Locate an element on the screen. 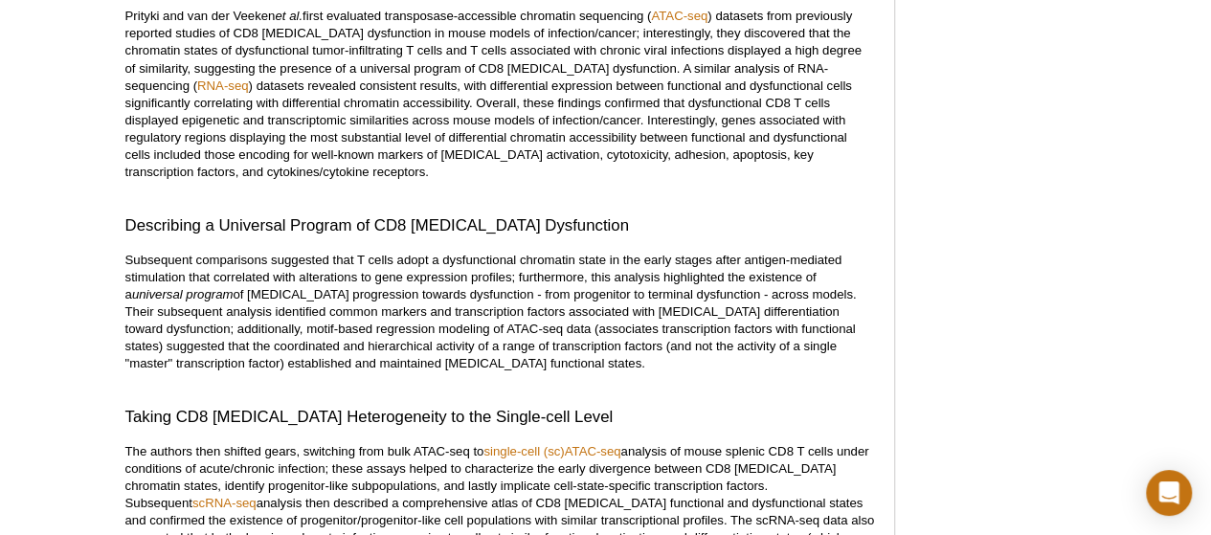 The image size is (1211, 535). p: Prityki and van der Veeken first evaluated transposase-accessible chromatin sequencing ( ) datase... is located at coordinates (500, 94).